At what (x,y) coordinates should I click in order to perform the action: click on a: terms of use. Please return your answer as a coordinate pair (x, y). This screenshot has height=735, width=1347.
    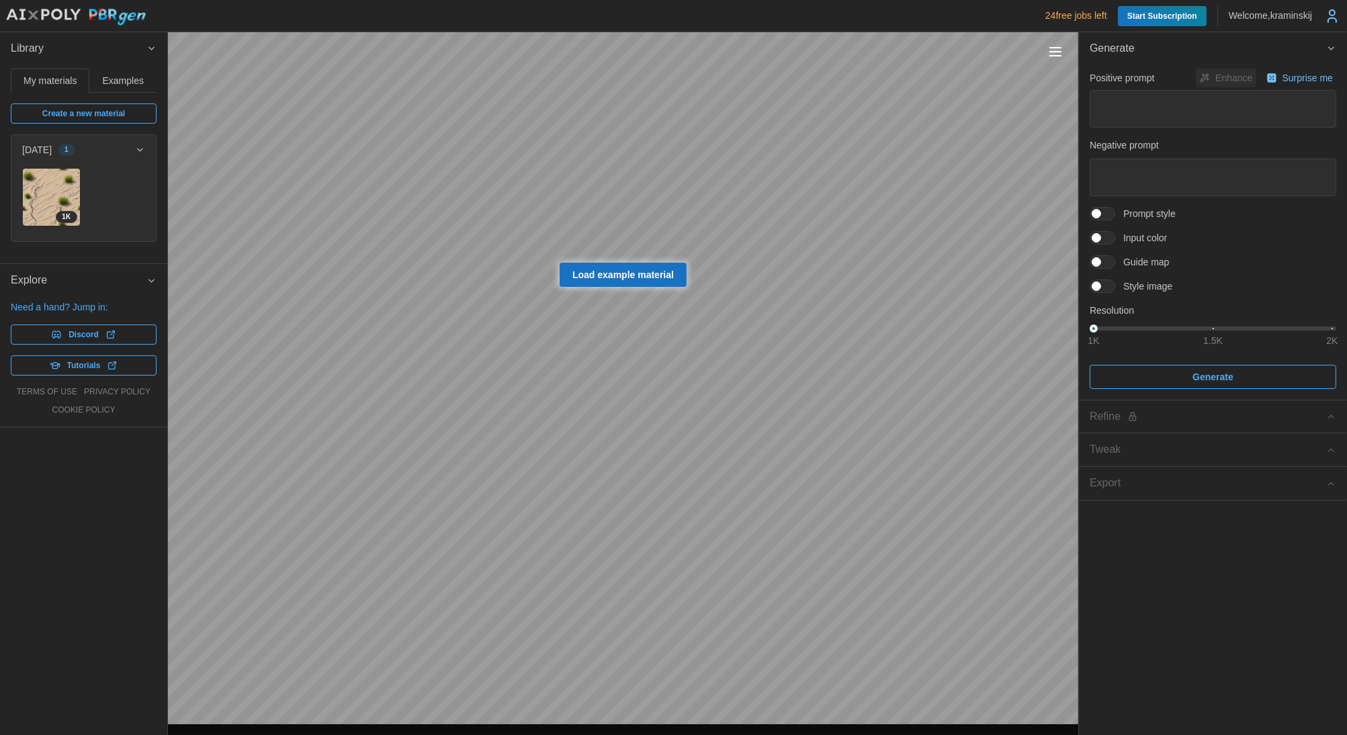
    Looking at the image, I should click on (47, 392).